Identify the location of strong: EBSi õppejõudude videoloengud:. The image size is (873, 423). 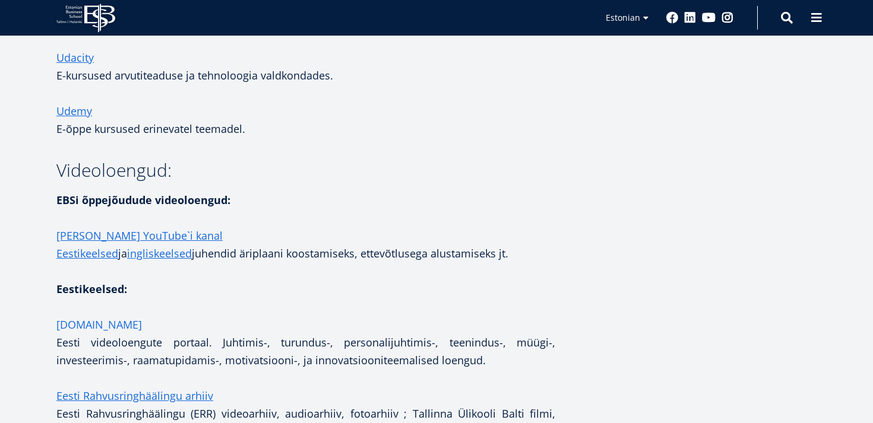
(143, 200).